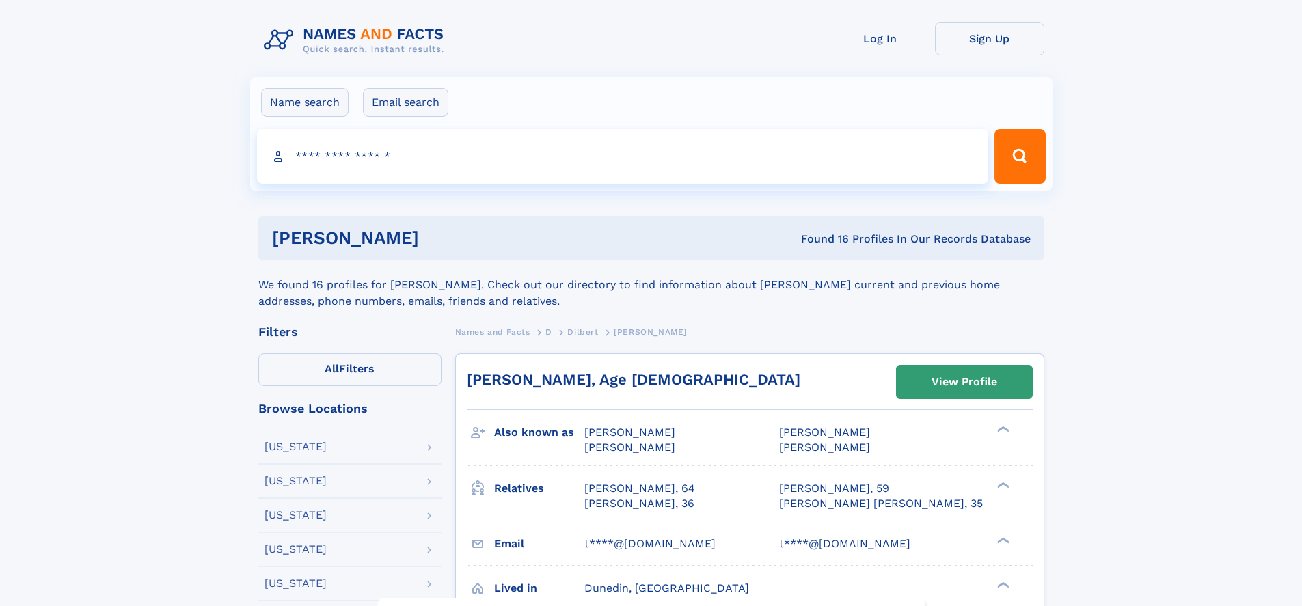 This screenshot has width=1302, height=606. What do you see at coordinates (332, 368) in the screenshot?
I see `span: All` at bounding box center [332, 368].